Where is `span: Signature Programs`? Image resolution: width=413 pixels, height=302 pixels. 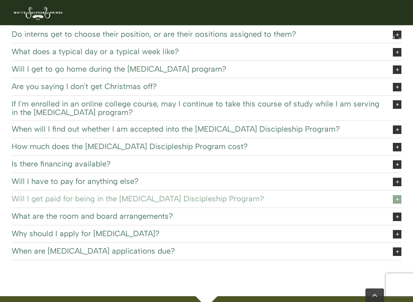
span: Signature Programs is located at coordinates (58, 38).